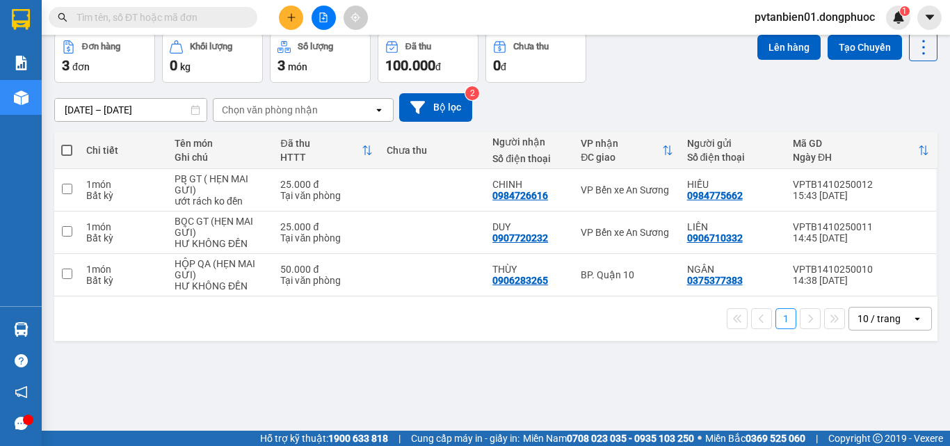  I want to click on div: Khối lượng, so click(211, 47).